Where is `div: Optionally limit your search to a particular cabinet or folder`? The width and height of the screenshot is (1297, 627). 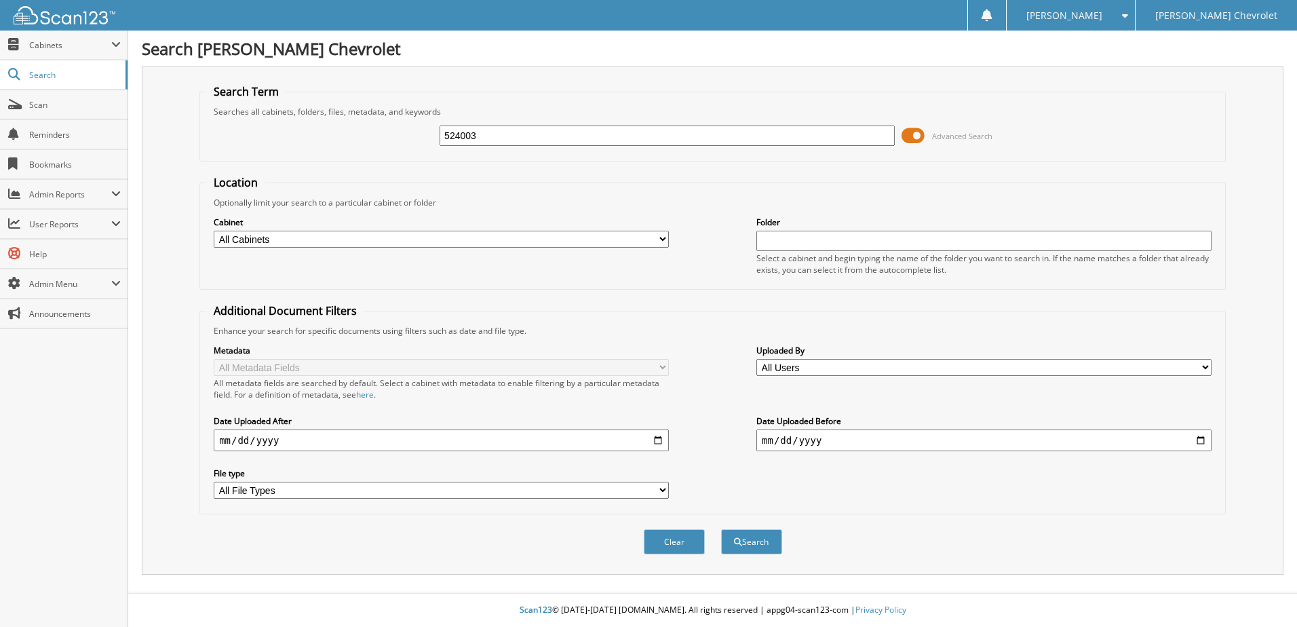 div: Optionally limit your search to a particular cabinet or folder is located at coordinates (712, 202).